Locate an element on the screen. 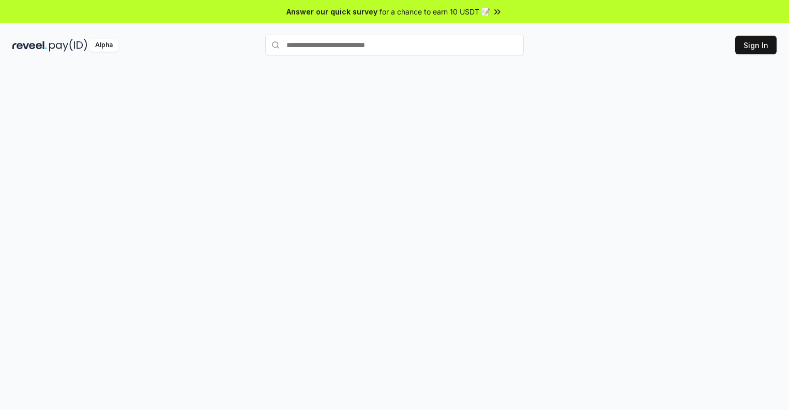  span: for a chance to earn 10 USDT 📝 is located at coordinates (435, 11).